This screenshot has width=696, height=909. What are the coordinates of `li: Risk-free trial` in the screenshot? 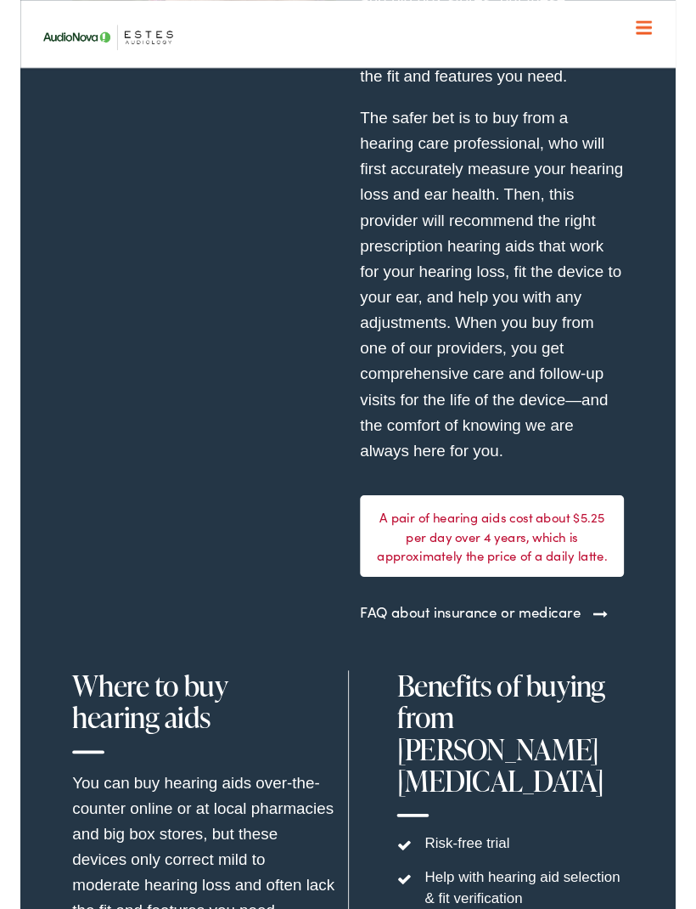 It's located at (521, 895).